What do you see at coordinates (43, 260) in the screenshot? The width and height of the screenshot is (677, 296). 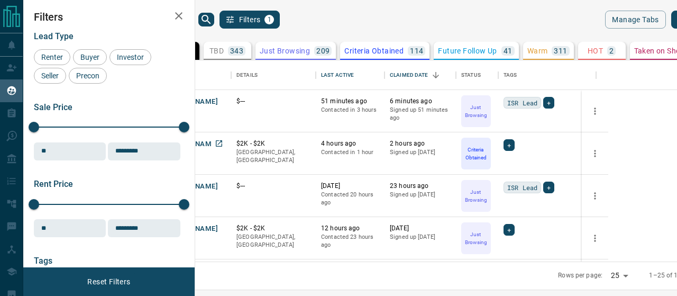 I see `span: Tags` at bounding box center [43, 260].